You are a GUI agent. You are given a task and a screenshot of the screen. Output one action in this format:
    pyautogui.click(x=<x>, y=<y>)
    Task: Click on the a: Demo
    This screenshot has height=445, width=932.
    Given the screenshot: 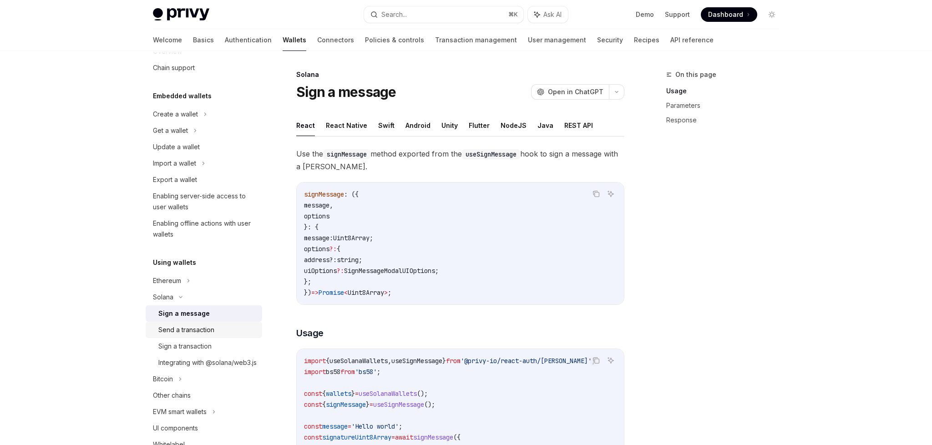 What is the action you would take?
    pyautogui.click(x=645, y=15)
    